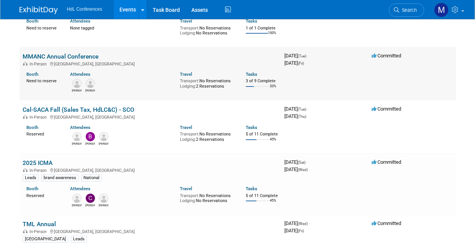  I want to click on div: None tagged, so click(122, 28).